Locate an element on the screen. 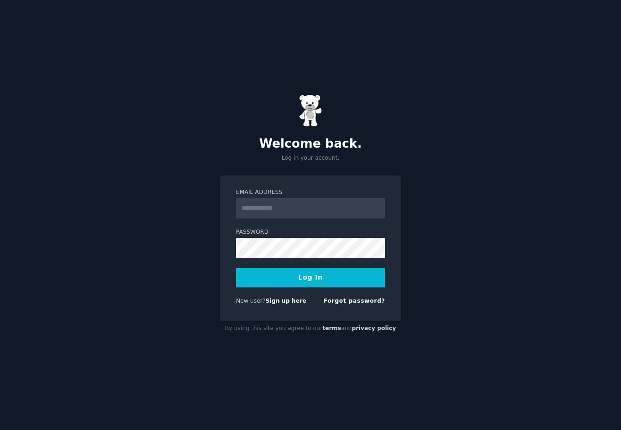 This screenshot has height=430, width=621. a: privacy policy is located at coordinates (374, 328).